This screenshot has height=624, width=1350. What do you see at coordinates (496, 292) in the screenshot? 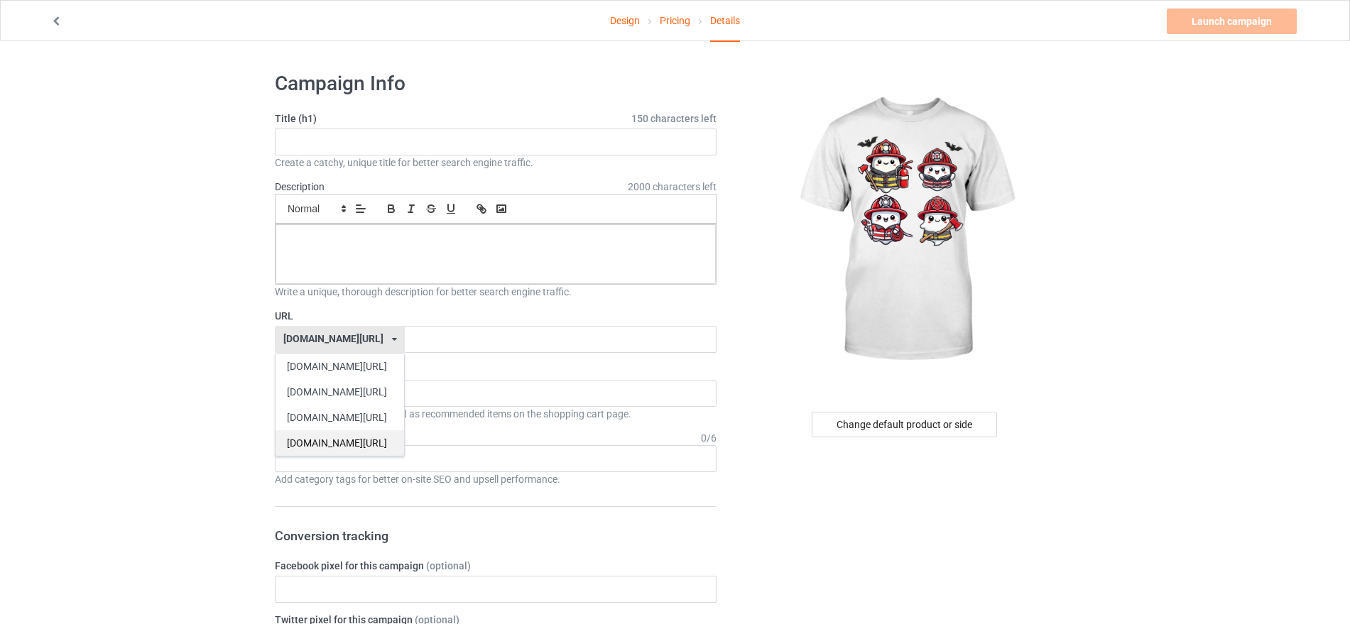
I see `div: Write a unique, thorough description for better search engine traffic.` at bounding box center [496, 292].